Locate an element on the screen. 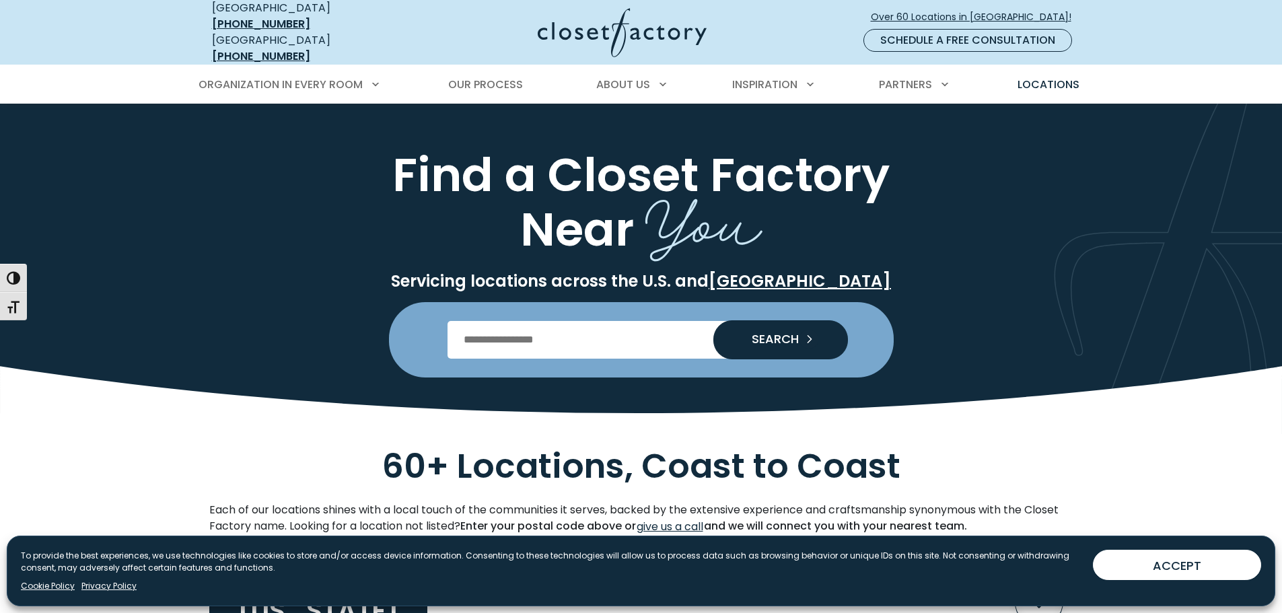 Image resolution: width=1282 pixels, height=613 pixels. span: 60+ Locations, Coast to Coast is located at coordinates (641, 466).